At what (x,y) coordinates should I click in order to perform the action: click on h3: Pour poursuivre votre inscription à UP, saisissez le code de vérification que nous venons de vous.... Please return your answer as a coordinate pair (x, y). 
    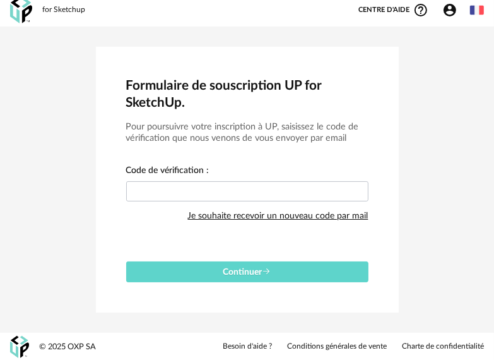
    Looking at the image, I should click on (247, 133).